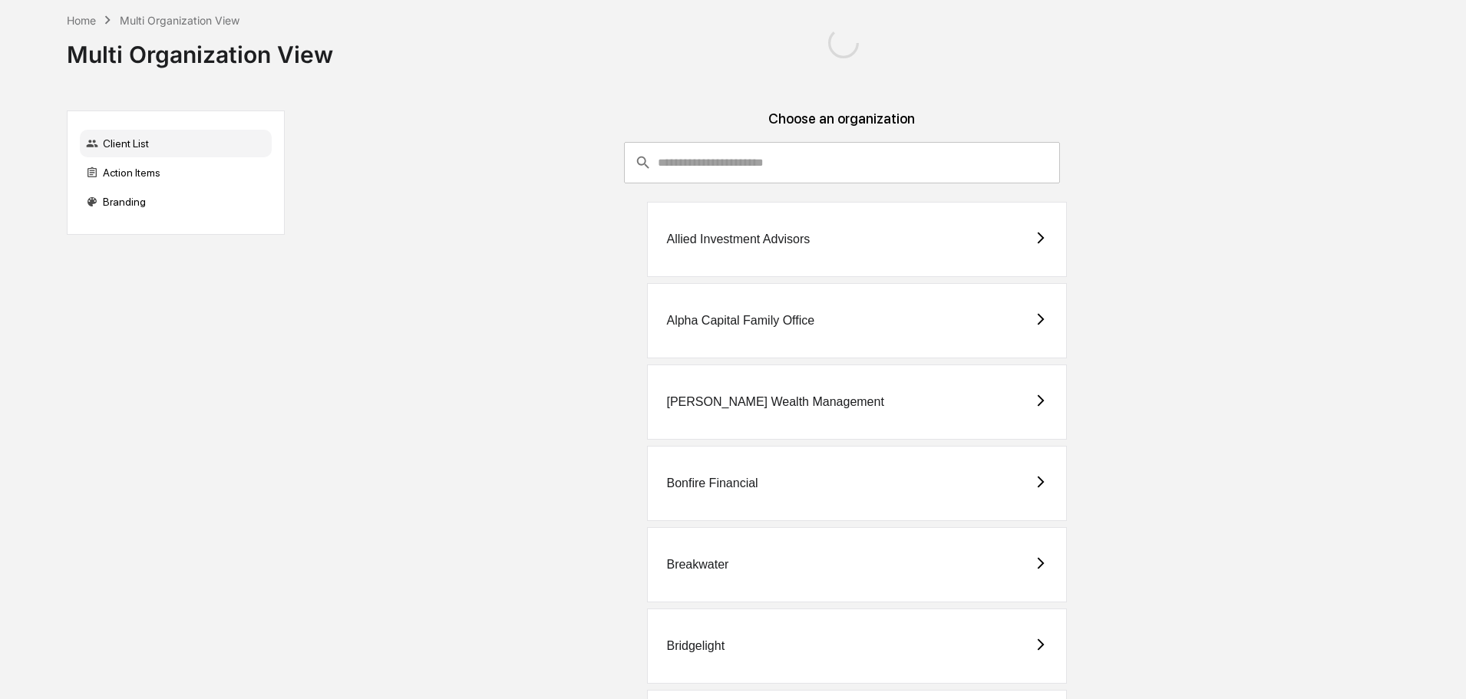 The width and height of the screenshot is (1466, 699). I want to click on div: consultant-dashboard__filter-organizations-search-bar, so click(842, 163).